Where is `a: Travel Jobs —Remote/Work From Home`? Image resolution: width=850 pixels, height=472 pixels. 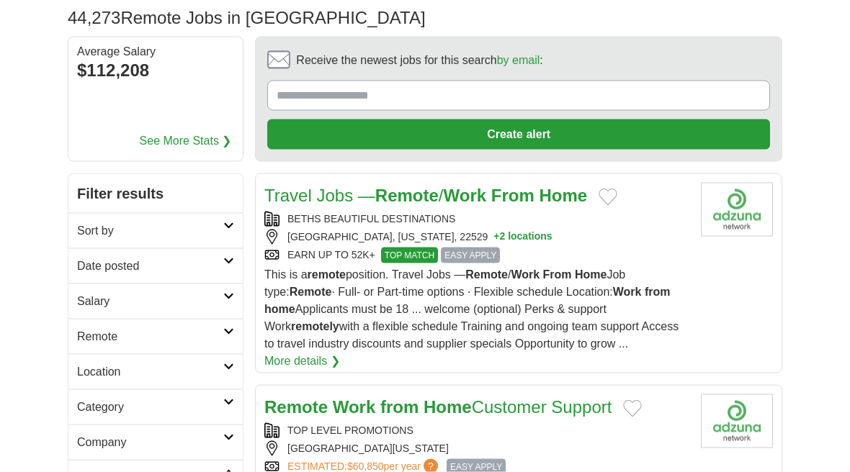
a: Travel Jobs —Remote/Work From Home is located at coordinates (426, 195).